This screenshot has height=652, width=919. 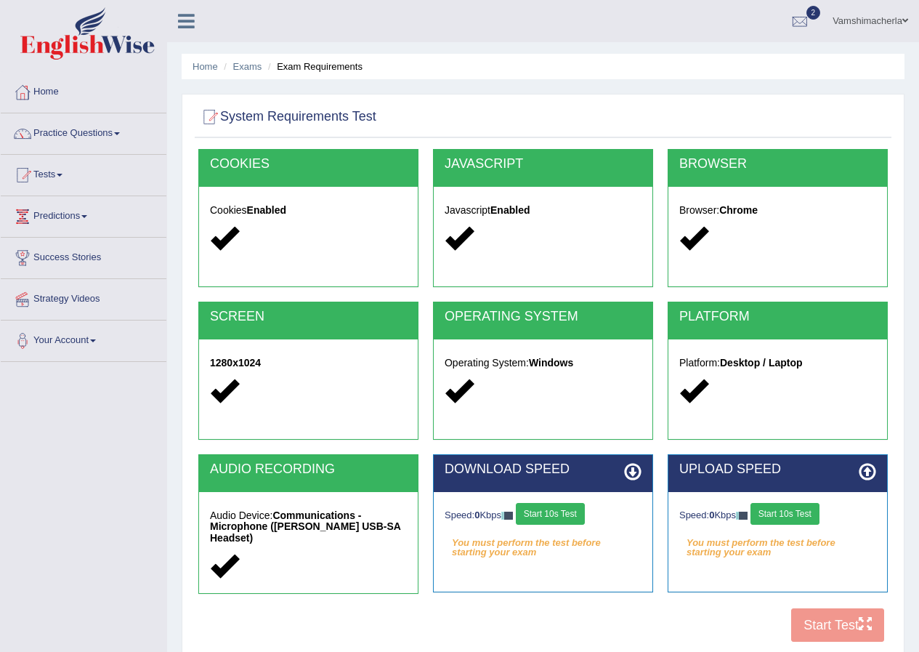 What do you see at coordinates (248, 66) in the screenshot?
I see `a: Exams` at bounding box center [248, 66].